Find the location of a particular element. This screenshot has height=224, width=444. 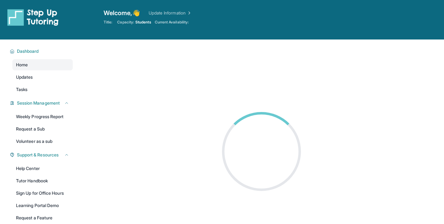

a: Tutor Handbook is located at coordinates (43, 181).